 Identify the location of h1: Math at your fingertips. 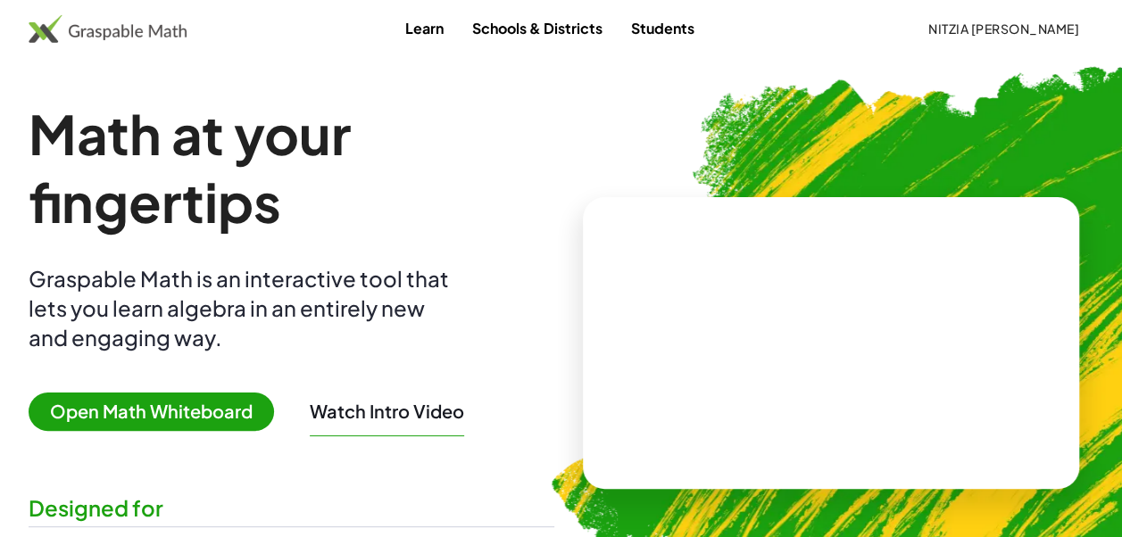
(291, 168).